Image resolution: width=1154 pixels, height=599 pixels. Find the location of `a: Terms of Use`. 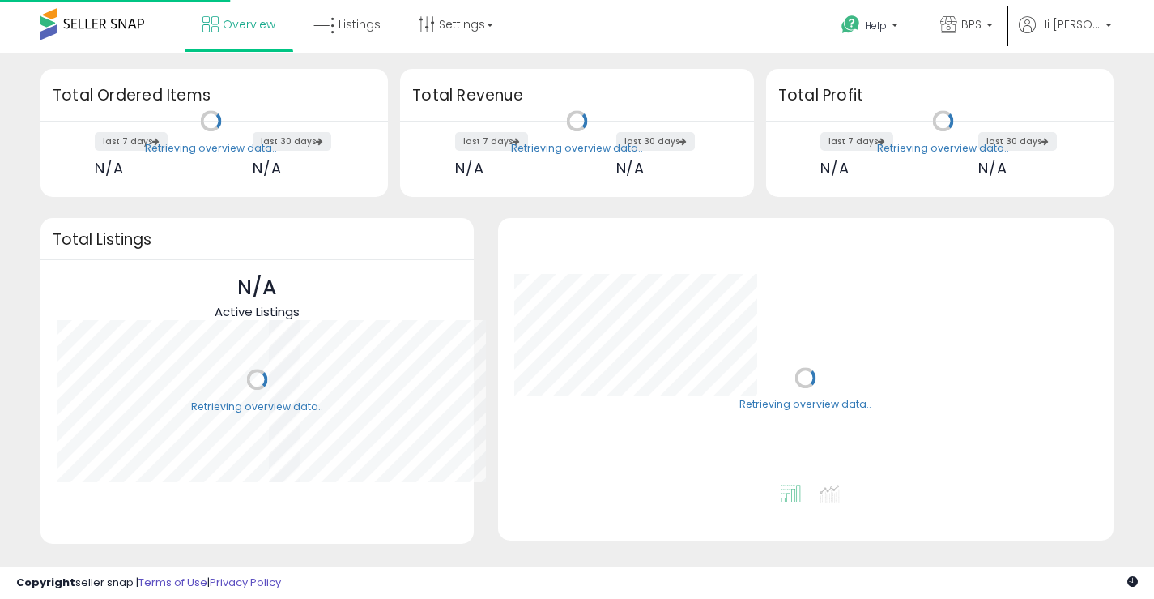

a: Terms of Use is located at coordinates (173, 582).